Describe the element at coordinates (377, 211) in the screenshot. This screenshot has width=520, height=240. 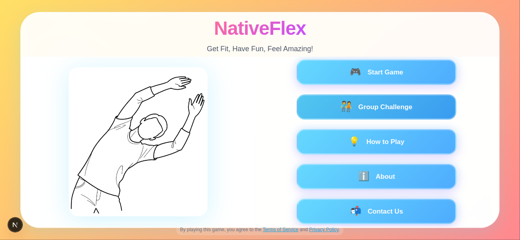
I see `button: 📬Contact Us` at that location.